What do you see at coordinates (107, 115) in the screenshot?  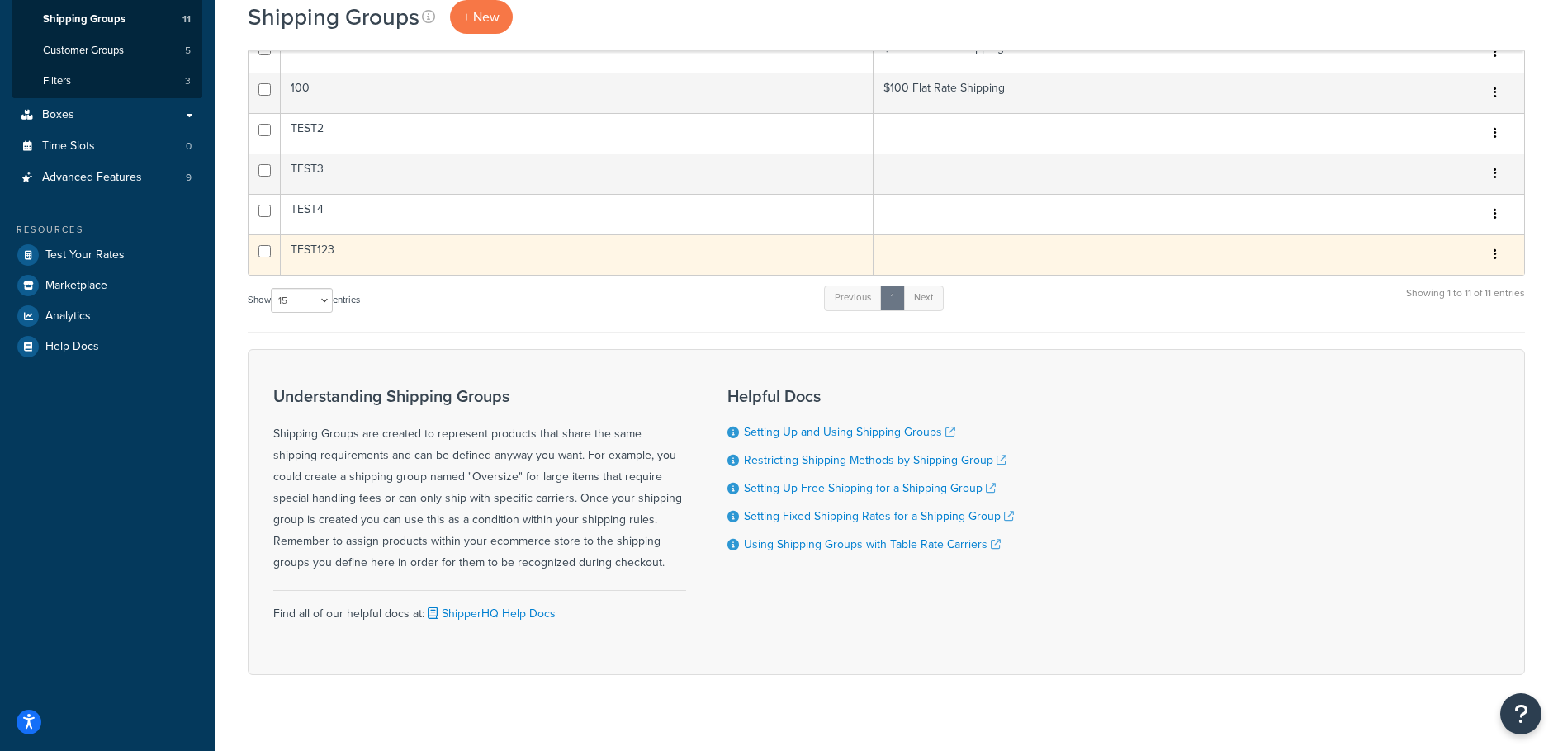 I see `li: Boxes` at bounding box center [107, 115].